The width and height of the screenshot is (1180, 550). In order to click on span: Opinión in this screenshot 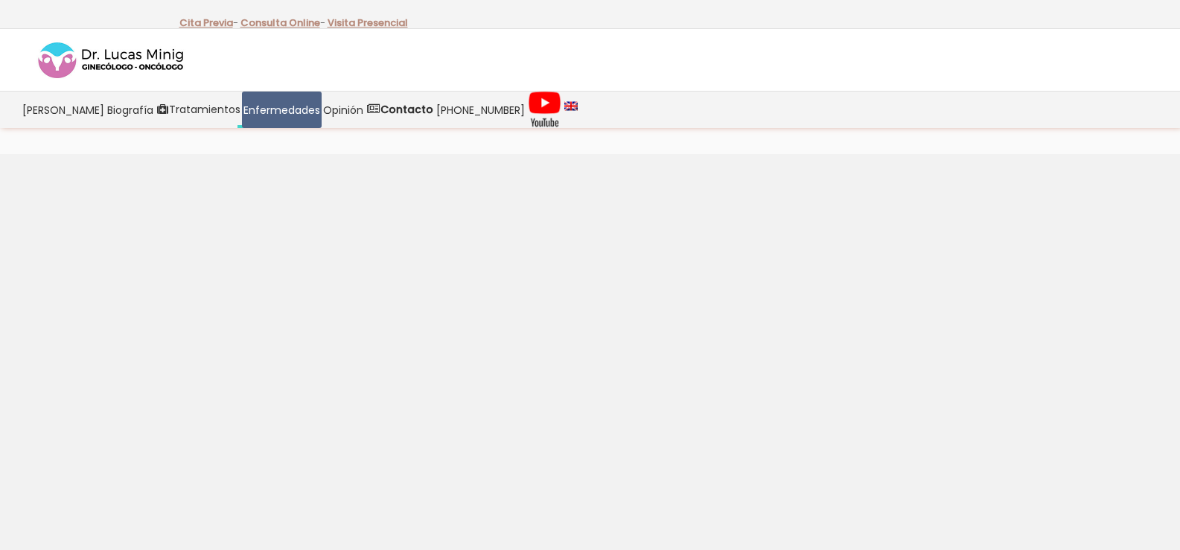, I will do `click(343, 109)`.